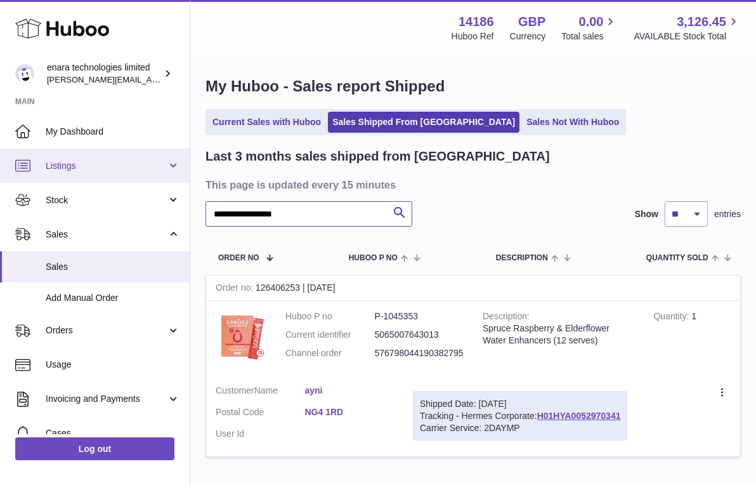  I want to click on dd: 576798044190382795, so click(419, 353).